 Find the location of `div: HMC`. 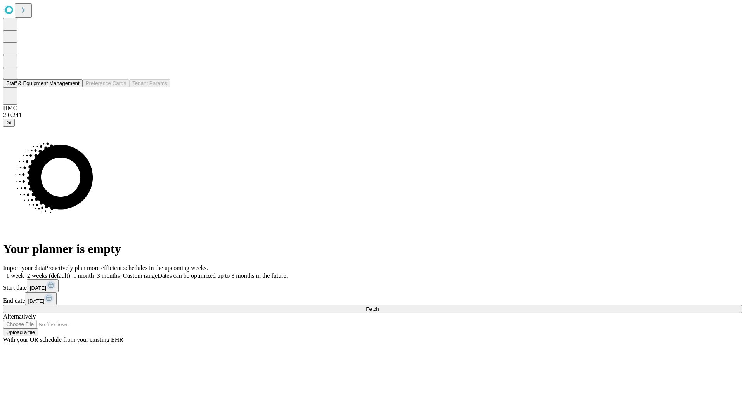

div: HMC is located at coordinates (372, 108).